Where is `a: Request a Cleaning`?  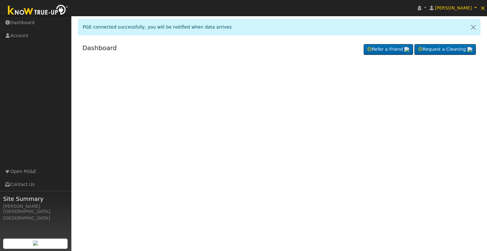
a: Request a Cleaning is located at coordinates (445, 49).